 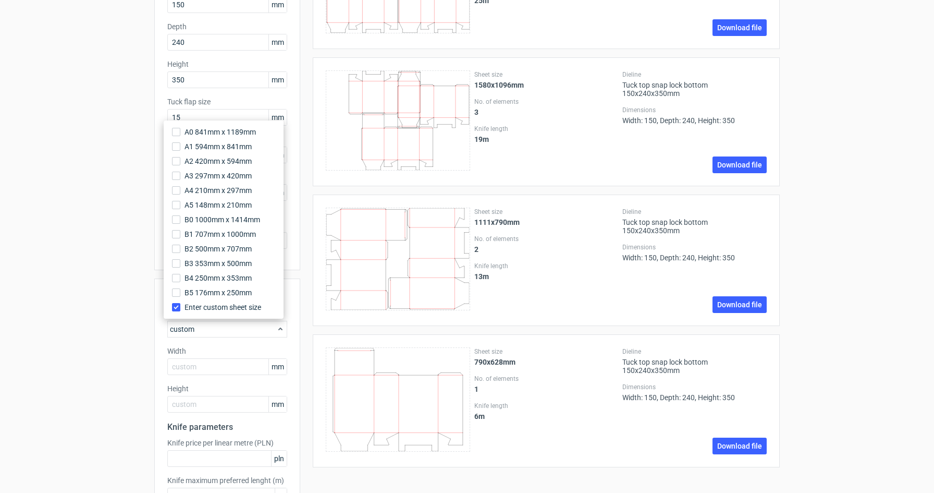 What do you see at coordinates (218, 263) in the screenshot?
I see `span: B3 353mm x 500mm` at bounding box center [218, 263].